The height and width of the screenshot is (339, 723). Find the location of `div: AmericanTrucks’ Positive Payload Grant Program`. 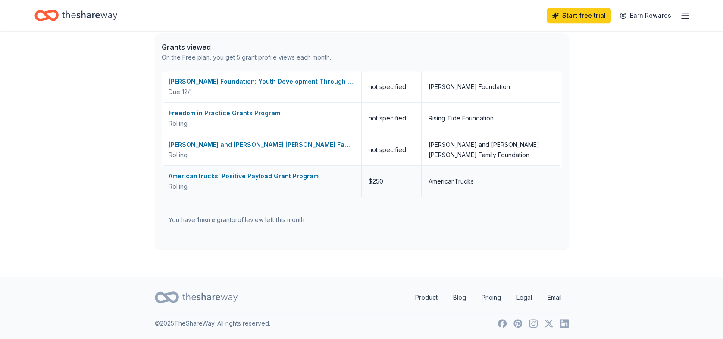

div: AmericanTrucks’ Positive Payload Grant Program is located at coordinates (261, 176).